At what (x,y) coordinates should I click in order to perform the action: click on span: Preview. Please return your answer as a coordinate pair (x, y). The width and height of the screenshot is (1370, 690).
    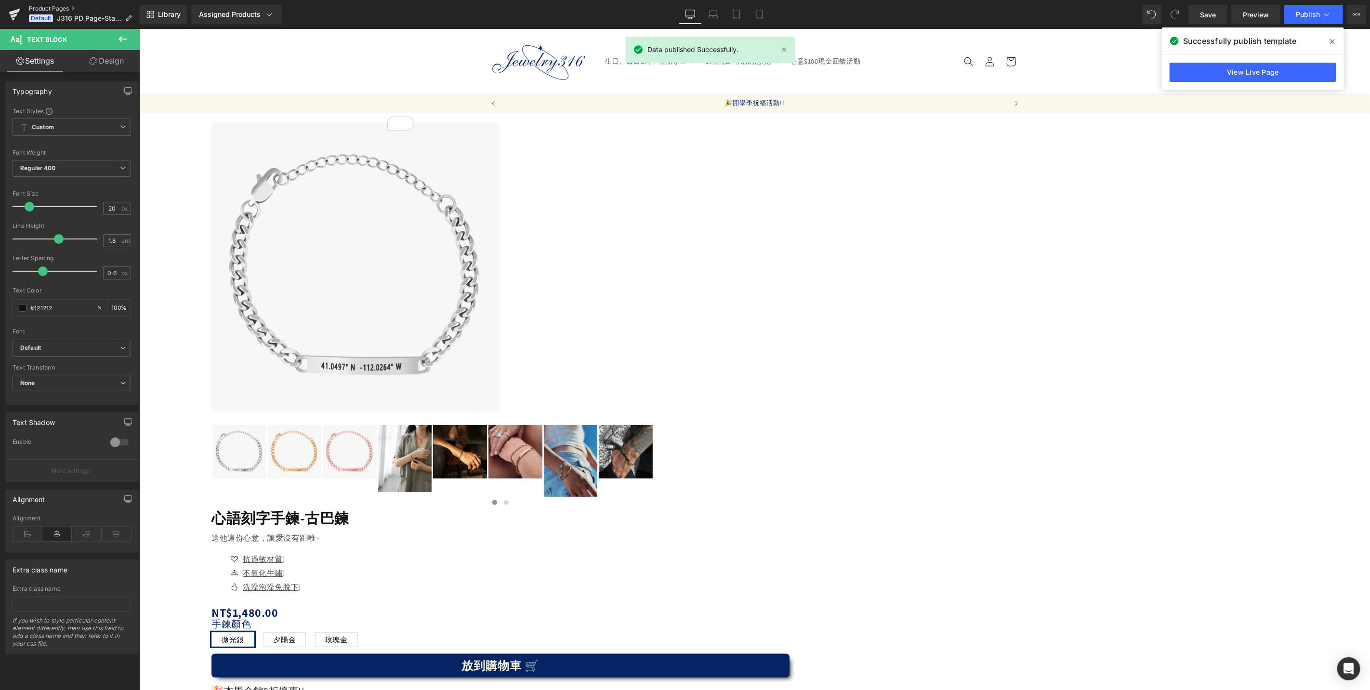
    Looking at the image, I should click on (1256, 14).